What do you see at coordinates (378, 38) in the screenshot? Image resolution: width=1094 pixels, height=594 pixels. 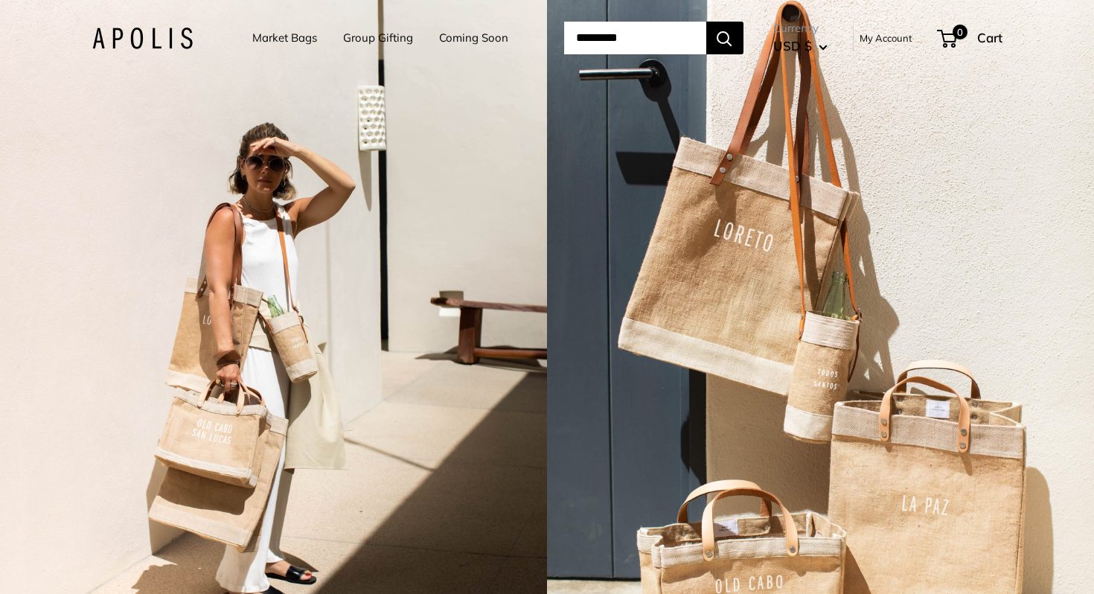 I see `a: Group Gifting` at bounding box center [378, 38].